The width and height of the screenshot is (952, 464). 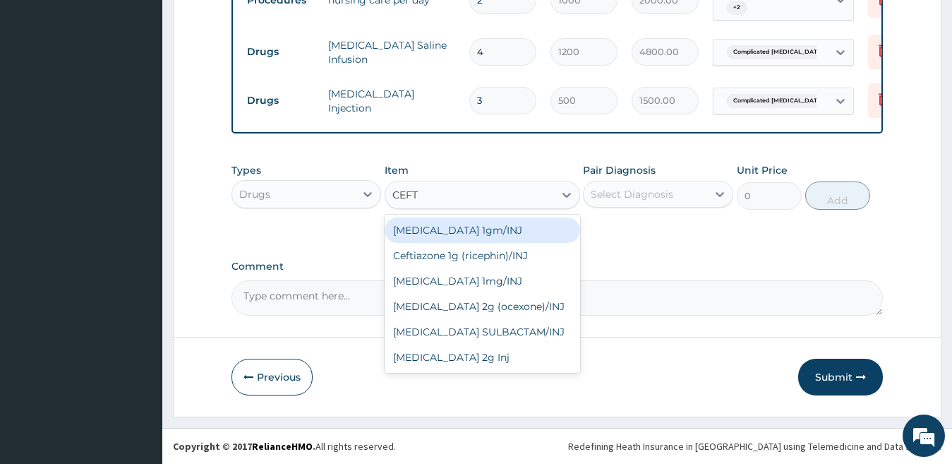 I want to click on button: Add, so click(x=838, y=195).